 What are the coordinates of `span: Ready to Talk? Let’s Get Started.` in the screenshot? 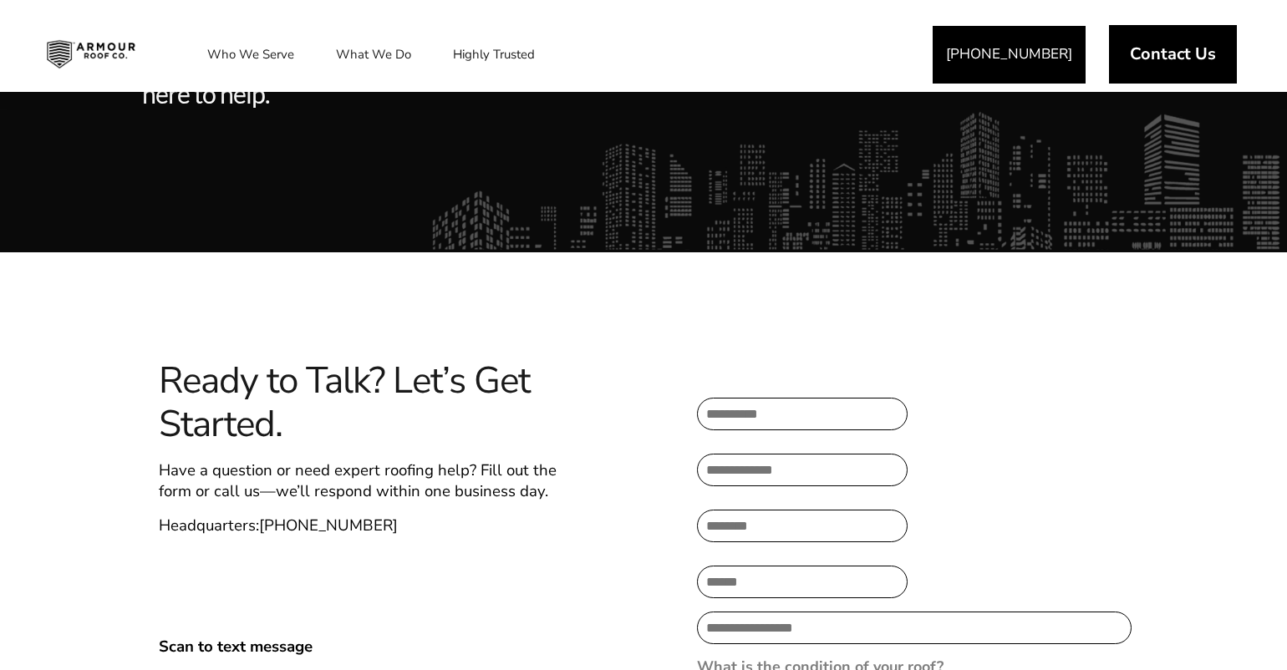 It's located at (366, 404).